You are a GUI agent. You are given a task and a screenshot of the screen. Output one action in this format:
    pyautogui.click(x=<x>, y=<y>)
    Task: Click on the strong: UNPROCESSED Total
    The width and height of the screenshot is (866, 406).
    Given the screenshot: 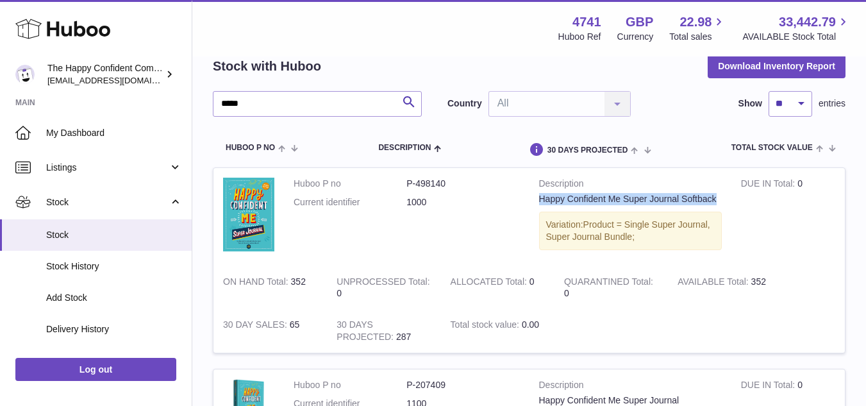 What is the action you would take?
    pyautogui.click(x=382, y=283)
    